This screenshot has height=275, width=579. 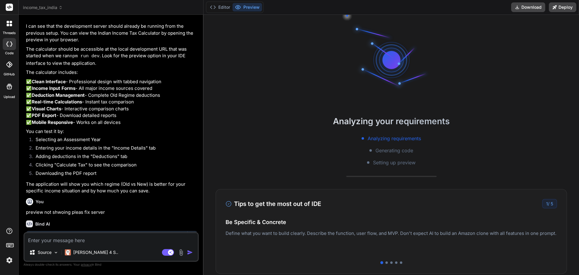 What do you see at coordinates (114, 166) in the screenshot?
I see `li: Clicking "Calculate Tax" to see the comparison` at bounding box center [114, 166].